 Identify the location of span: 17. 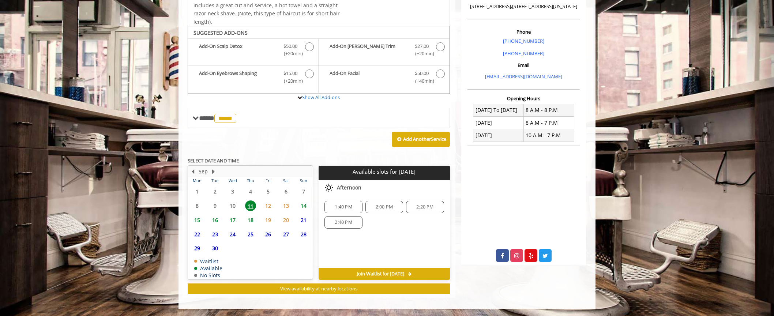
(233, 220).